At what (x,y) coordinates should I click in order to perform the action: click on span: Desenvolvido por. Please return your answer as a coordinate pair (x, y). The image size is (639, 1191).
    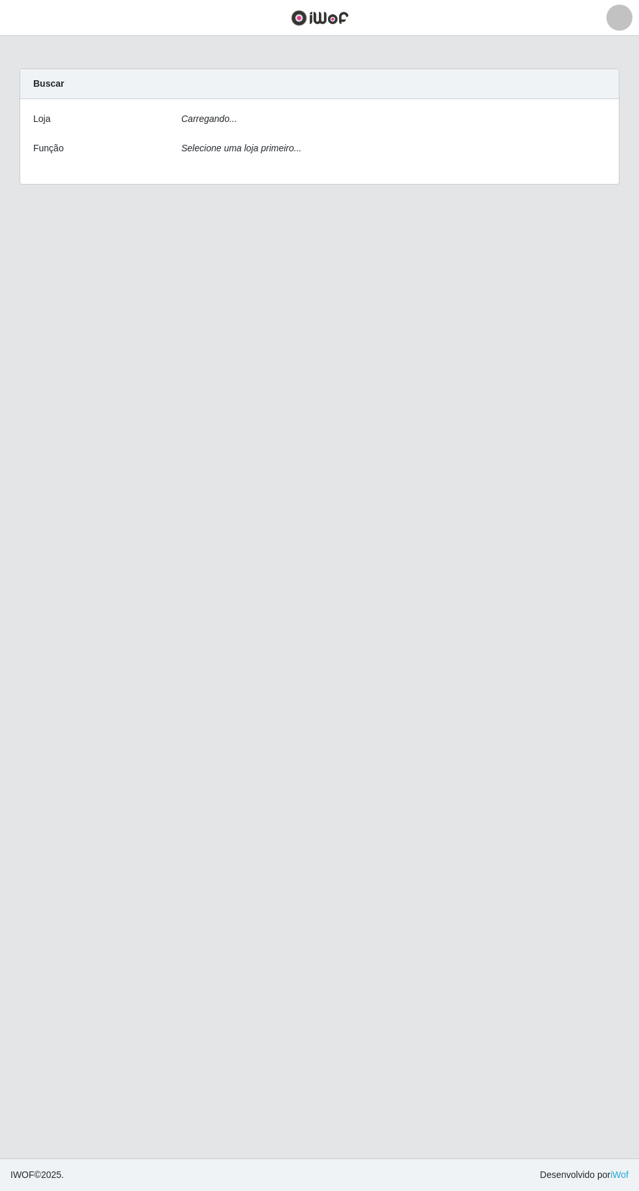
    Looking at the image, I should click on (584, 1175).